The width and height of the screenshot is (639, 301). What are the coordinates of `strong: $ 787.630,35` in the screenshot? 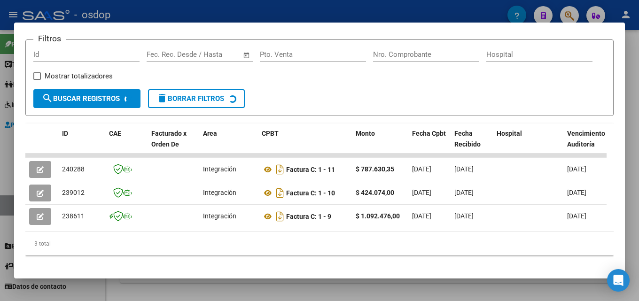 It's located at (375, 169).